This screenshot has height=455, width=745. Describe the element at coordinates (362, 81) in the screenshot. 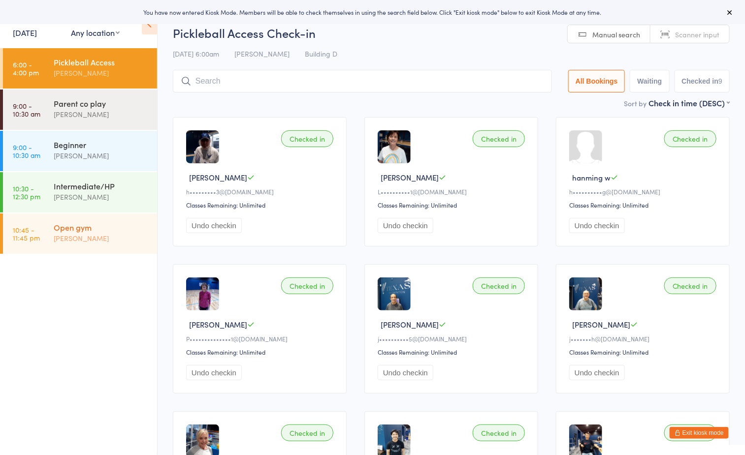

I see `input: Search` at that location.